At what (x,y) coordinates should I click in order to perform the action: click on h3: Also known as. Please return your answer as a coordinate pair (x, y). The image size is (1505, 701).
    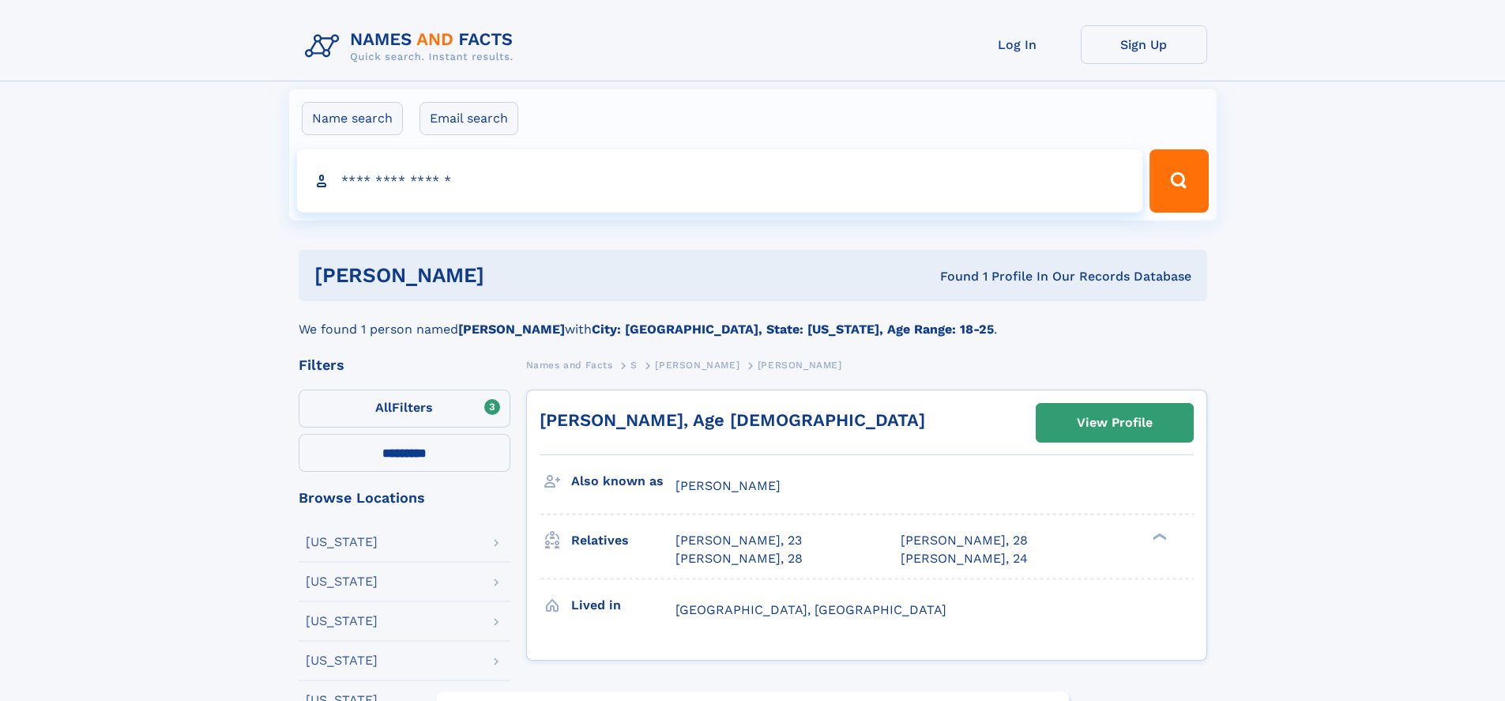
    Looking at the image, I should click on (623, 481).